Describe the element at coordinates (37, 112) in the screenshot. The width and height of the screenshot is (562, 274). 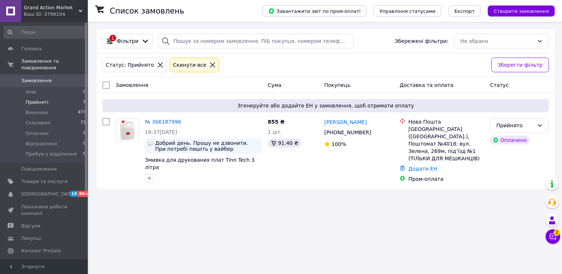
I see `span: Виконані` at that location.